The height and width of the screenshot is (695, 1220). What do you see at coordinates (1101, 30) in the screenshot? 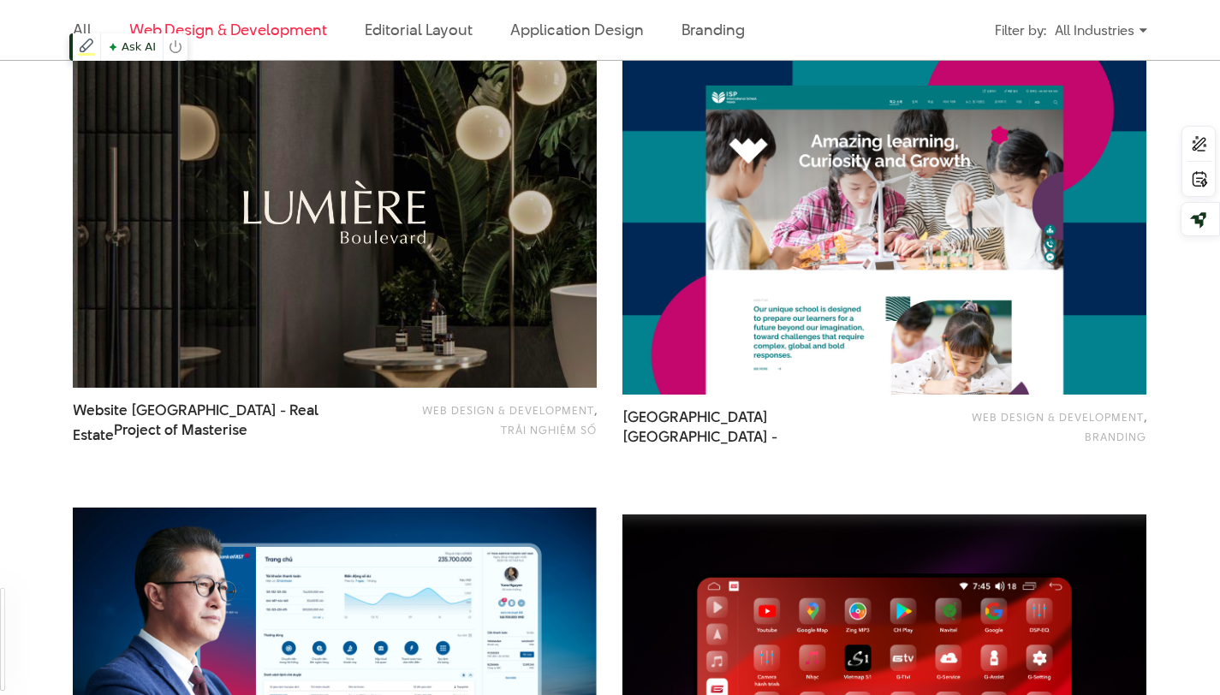
I see `div: All Industries` at bounding box center [1101, 30].